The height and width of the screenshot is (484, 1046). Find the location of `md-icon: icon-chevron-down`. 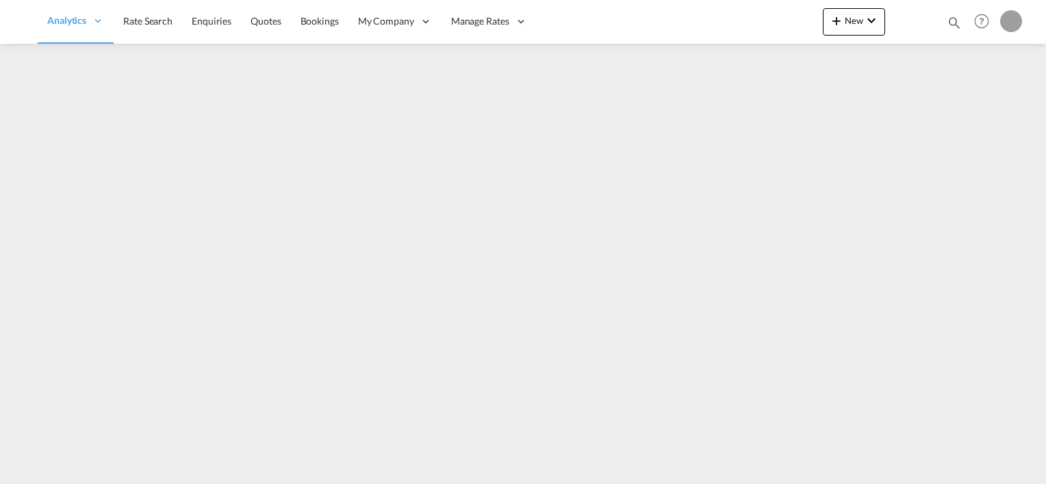

md-icon: icon-chevron-down is located at coordinates (871, 21).